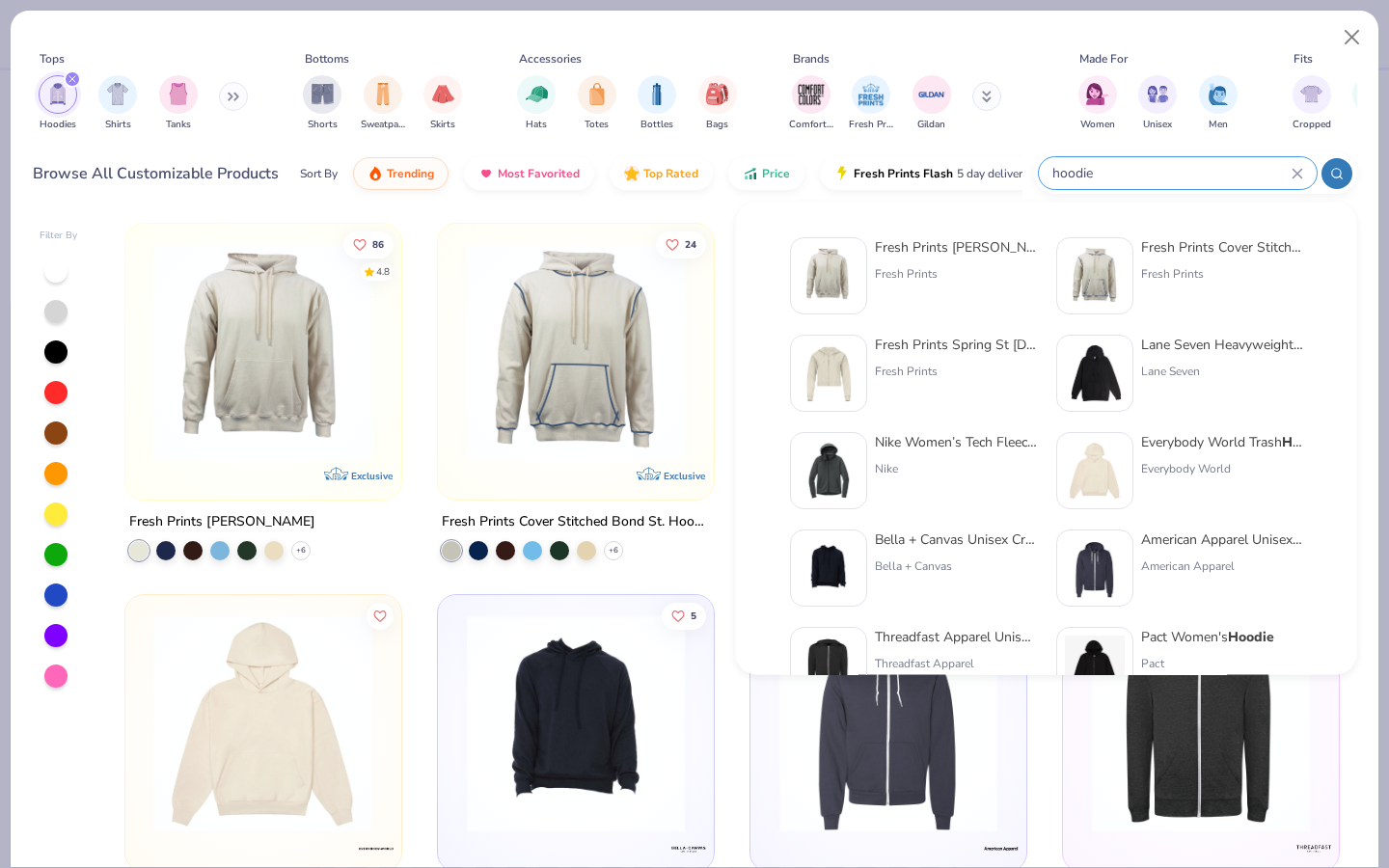  Describe the element at coordinates (717, 124) in the screenshot. I see `span: Bags` at that location.